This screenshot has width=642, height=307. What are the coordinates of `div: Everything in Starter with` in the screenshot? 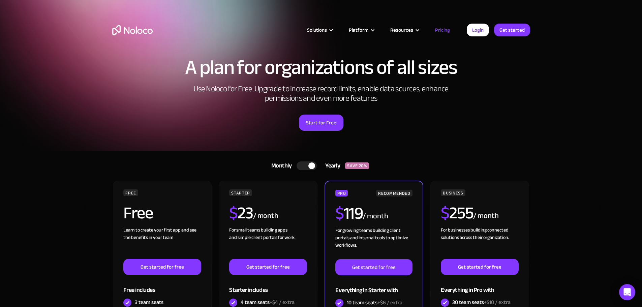 It's located at (374, 286).